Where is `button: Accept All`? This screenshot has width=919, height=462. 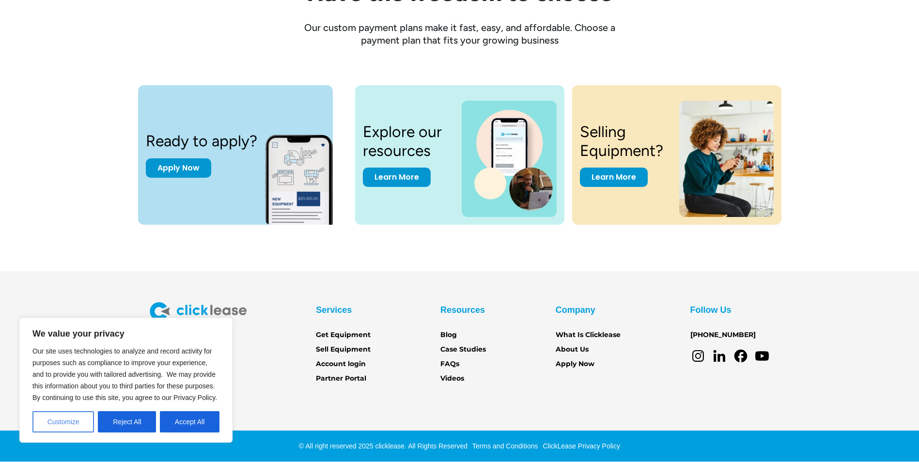
button: Accept All is located at coordinates (189, 422).